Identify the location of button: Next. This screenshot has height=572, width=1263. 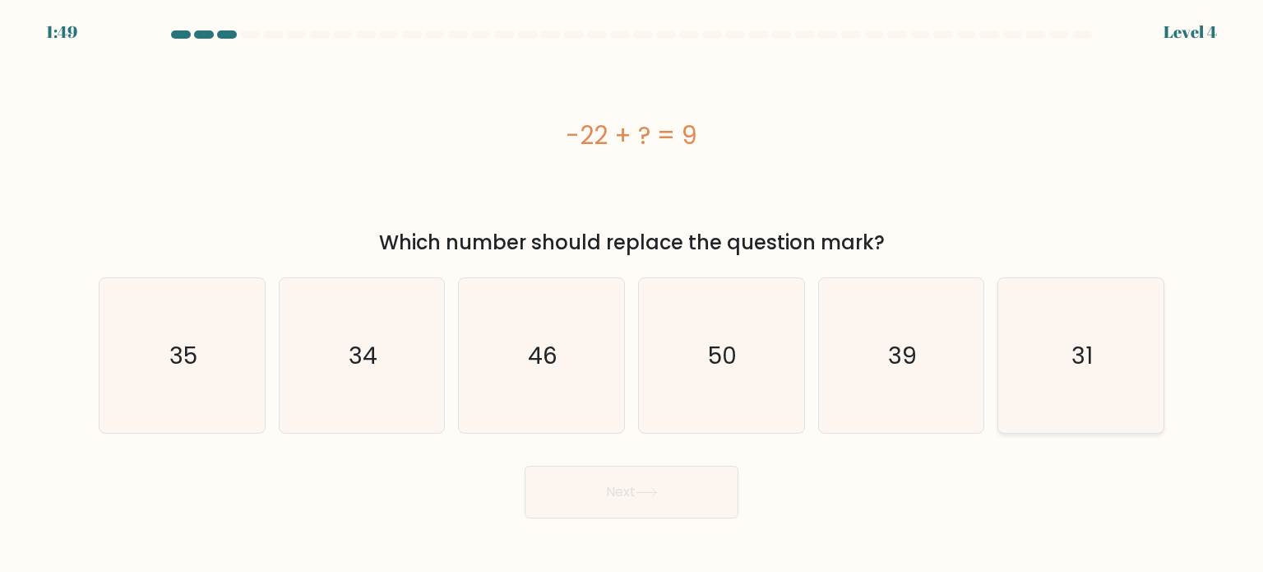
(632, 492).